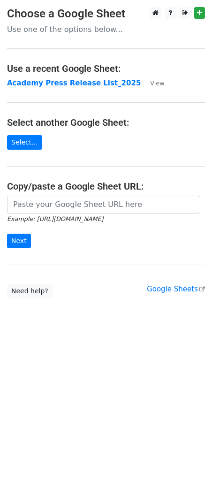 The height and width of the screenshot is (496, 212). I want to click on input: Next, so click(19, 241).